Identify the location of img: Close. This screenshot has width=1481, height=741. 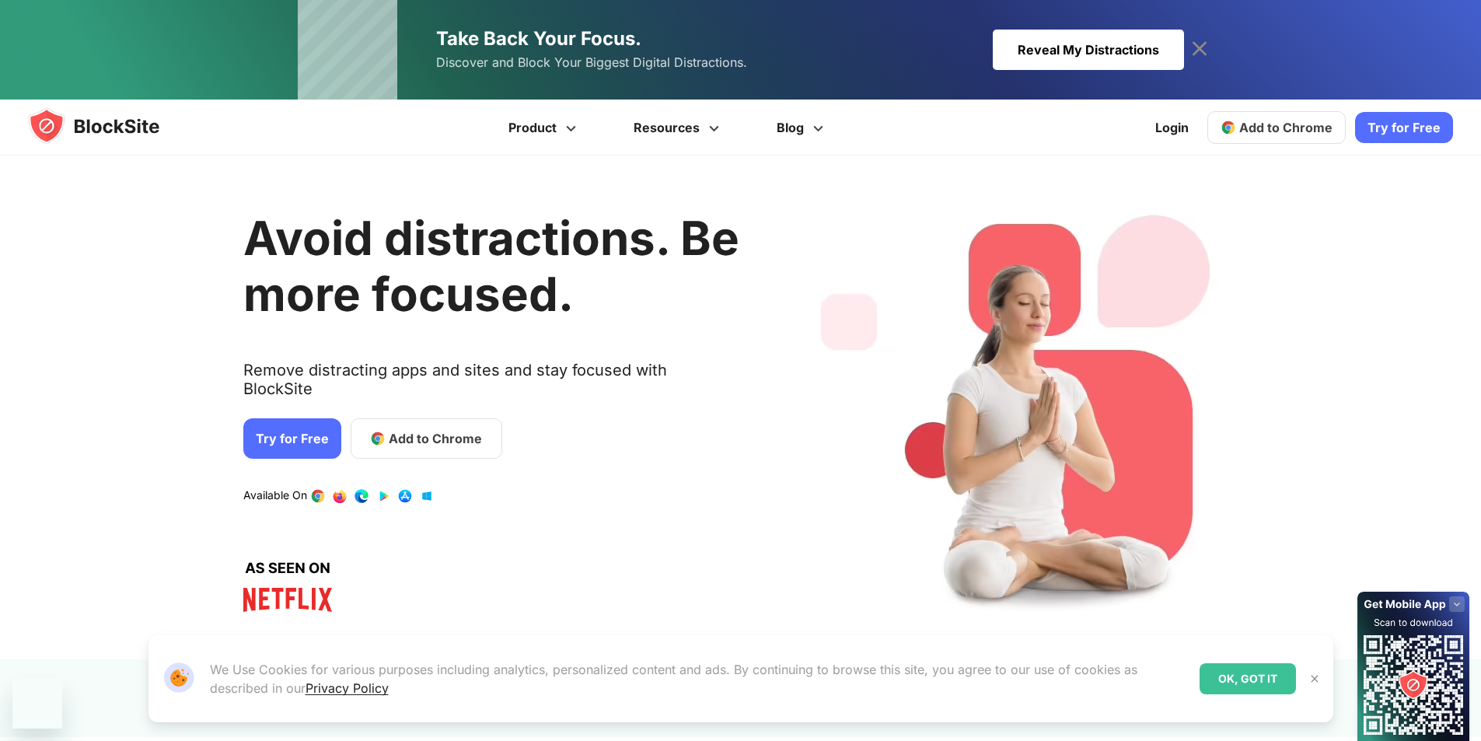
(1314, 679).